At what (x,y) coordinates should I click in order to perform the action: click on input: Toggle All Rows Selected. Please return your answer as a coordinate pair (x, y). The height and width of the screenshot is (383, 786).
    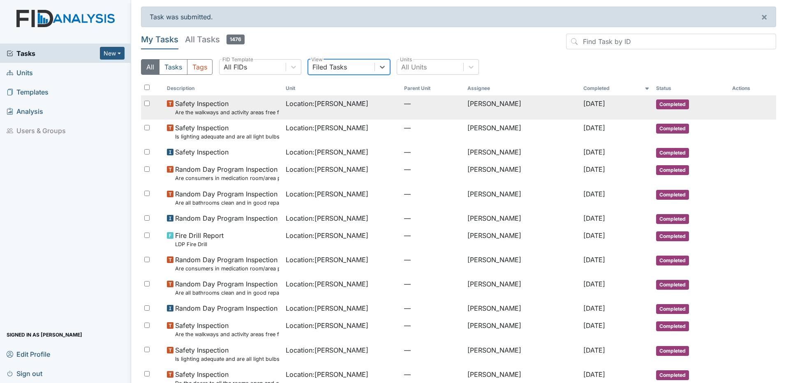
    Looking at the image, I should click on (147, 87).